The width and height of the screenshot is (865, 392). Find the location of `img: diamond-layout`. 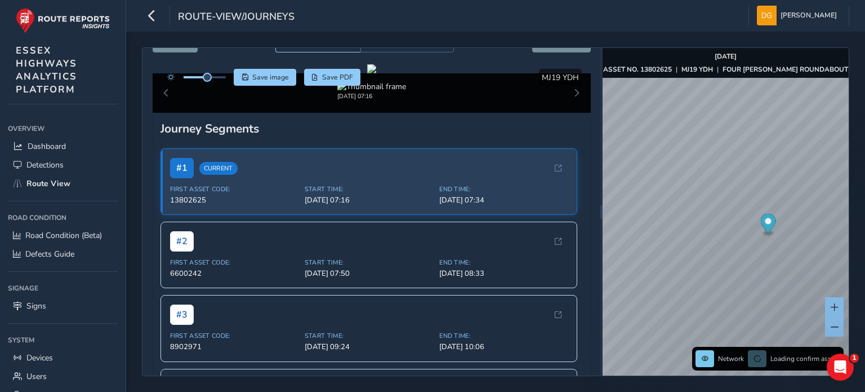

img: diamond-layout is located at coordinates (767, 15).